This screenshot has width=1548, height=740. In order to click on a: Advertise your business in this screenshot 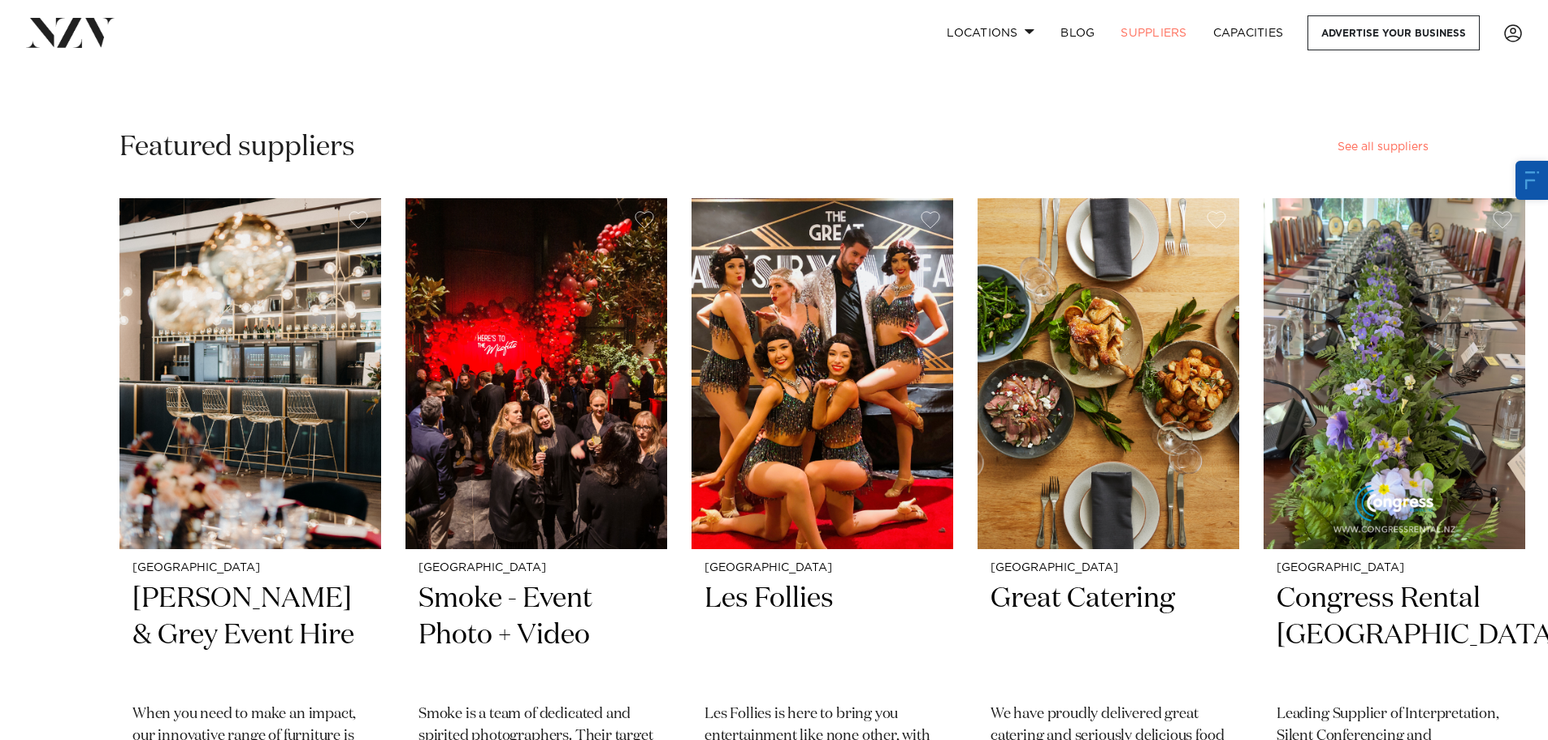, I will do `click(1394, 33)`.